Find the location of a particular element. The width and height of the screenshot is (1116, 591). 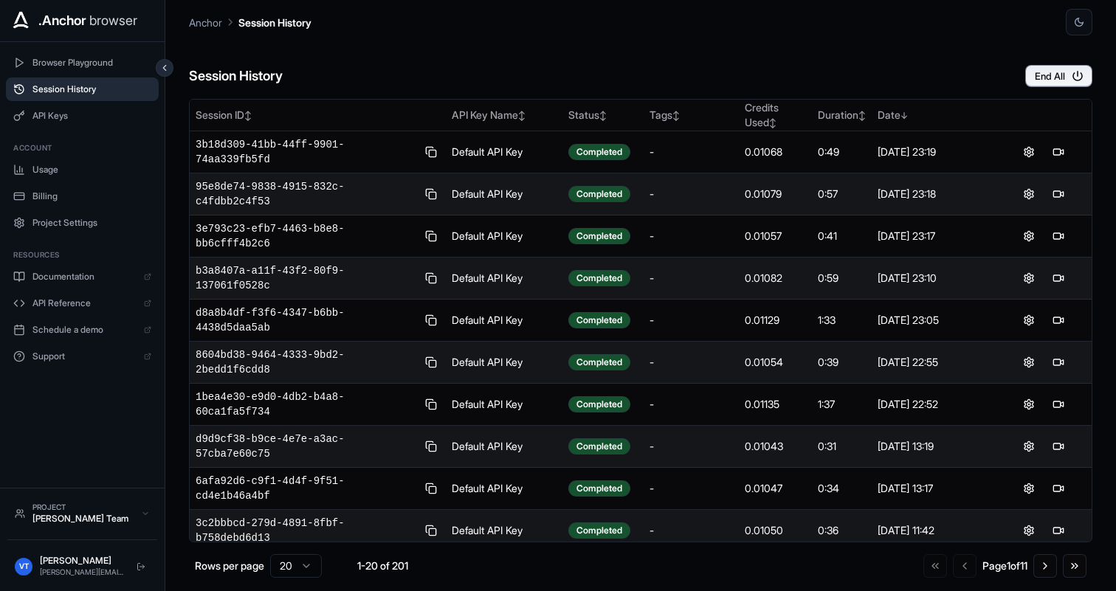

div: 0.01047 is located at coordinates (776, 489).